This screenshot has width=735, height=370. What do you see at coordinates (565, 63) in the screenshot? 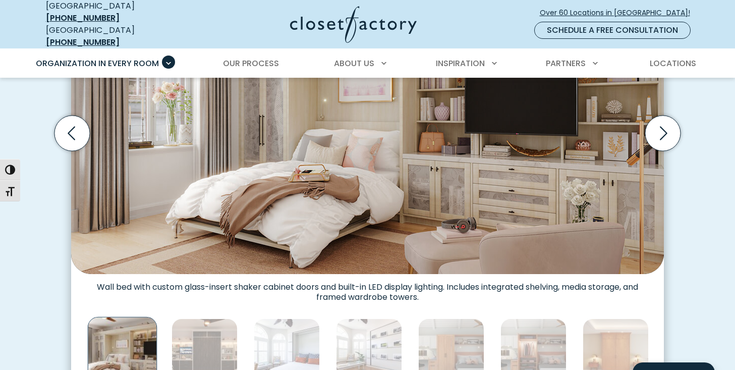
I see `span: Partners` at bounding box center [565, 63].